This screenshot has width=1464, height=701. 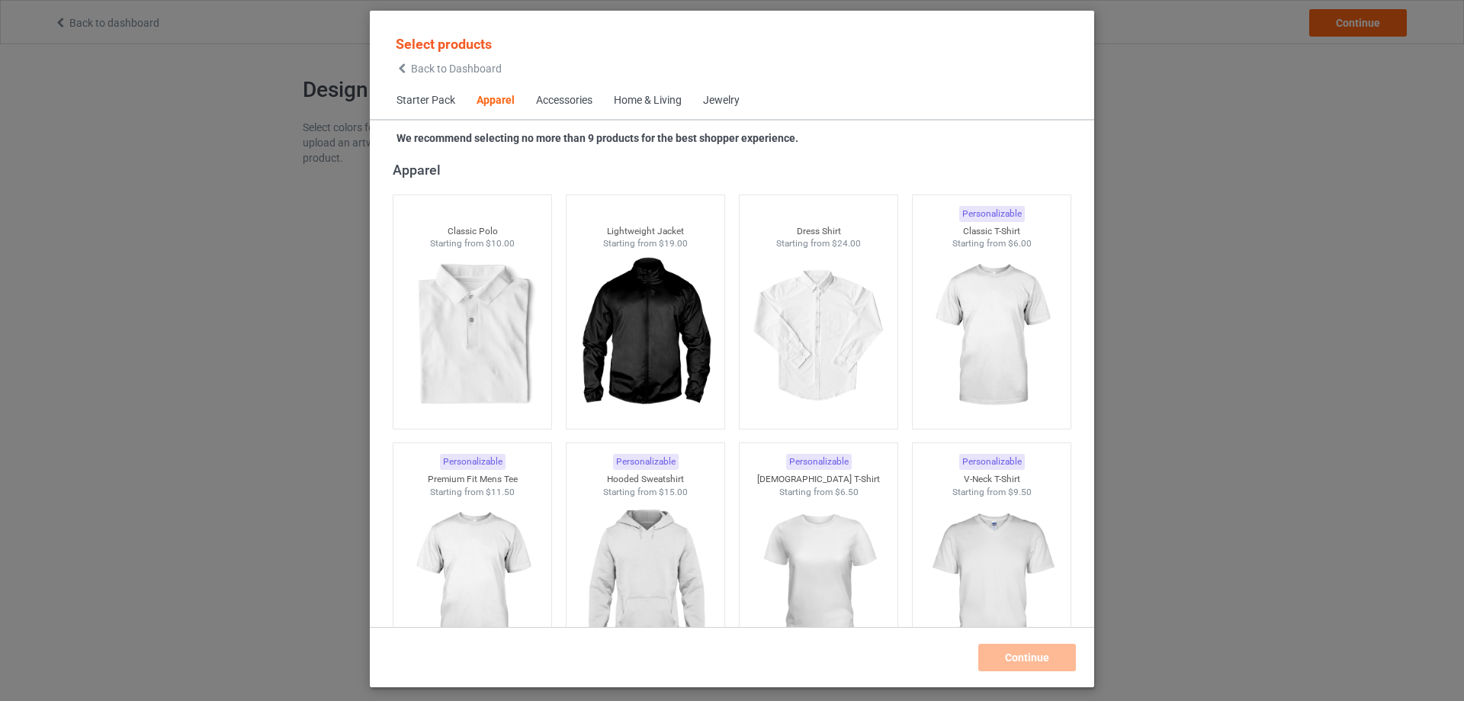 What do you see at coordinates (646, 231) in the screenshot?
I see `div: Lightweight Jacket` at bounding box center [646, 231].